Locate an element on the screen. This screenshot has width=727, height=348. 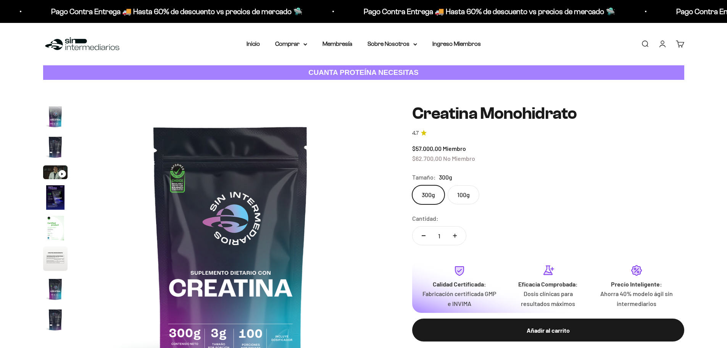
summary: Sobre Nosotros is located at coordinates (392, 44).